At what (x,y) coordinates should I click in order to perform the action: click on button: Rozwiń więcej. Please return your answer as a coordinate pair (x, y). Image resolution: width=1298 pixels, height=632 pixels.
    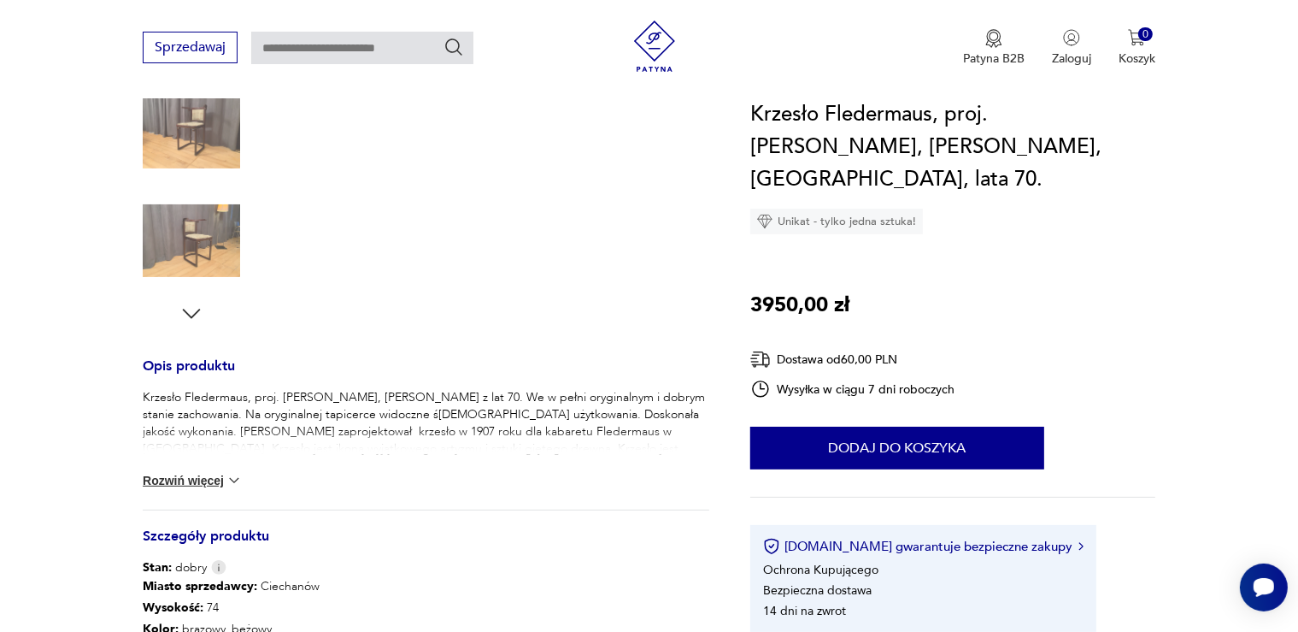
    Looking at the image, I should click on (192, 480).